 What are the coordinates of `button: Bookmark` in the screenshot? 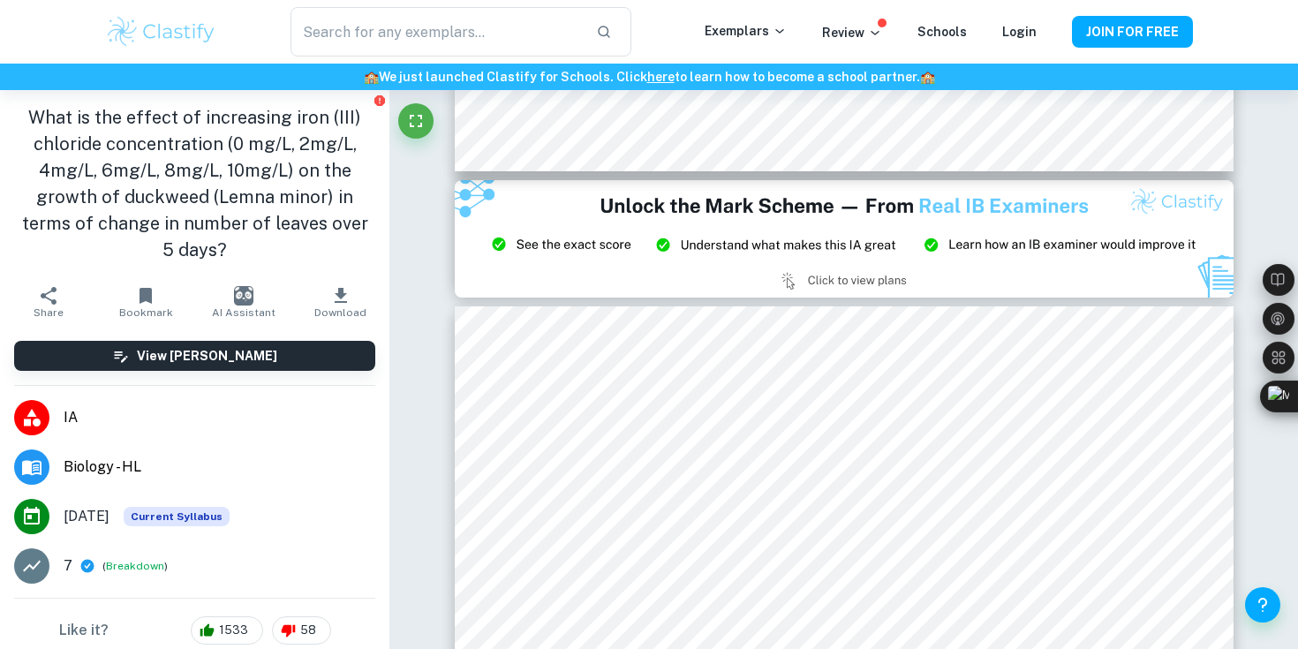 It's located at (146, 302).